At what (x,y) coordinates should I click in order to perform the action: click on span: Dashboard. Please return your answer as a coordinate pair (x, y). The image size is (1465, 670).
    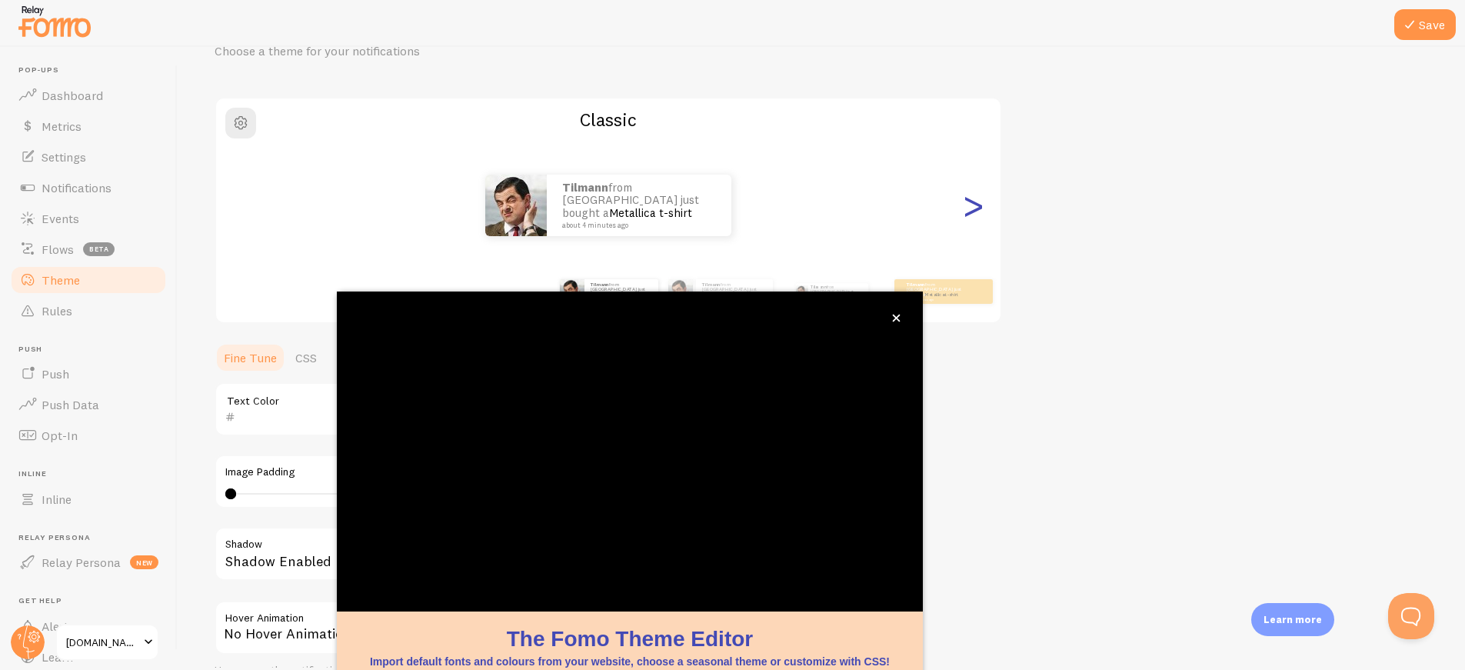
    Looking at the image, I should click on (72, 95).